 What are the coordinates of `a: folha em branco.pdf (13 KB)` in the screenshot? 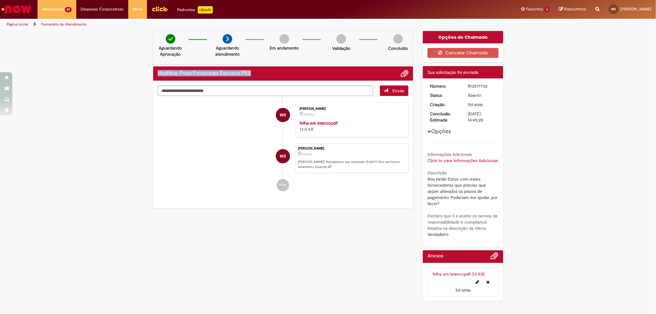 It's located at (459, 274).